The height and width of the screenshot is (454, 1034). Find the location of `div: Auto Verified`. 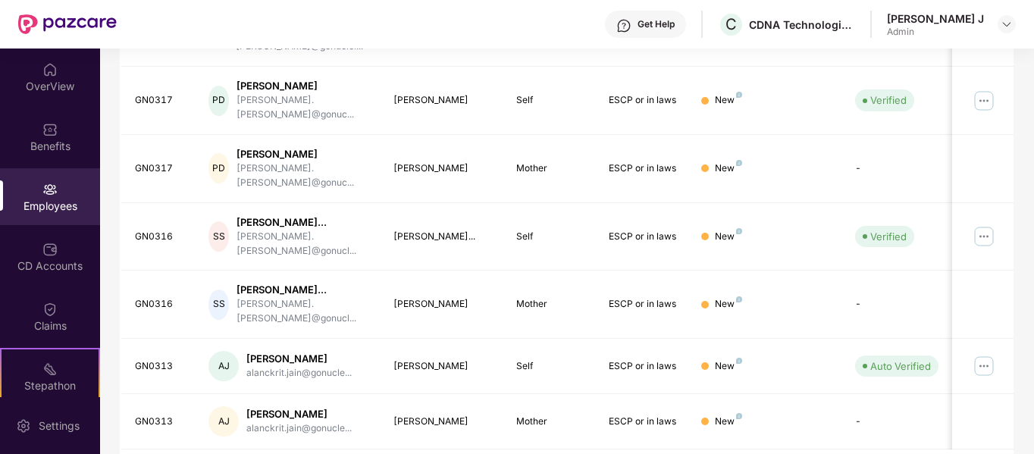

div: Auto Verified is located at coordinates (901, 366).